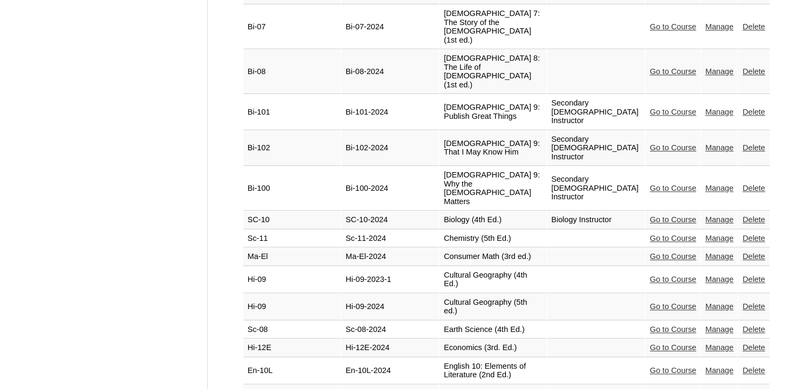  I want to click on td: SC-10, so click(292, 220).